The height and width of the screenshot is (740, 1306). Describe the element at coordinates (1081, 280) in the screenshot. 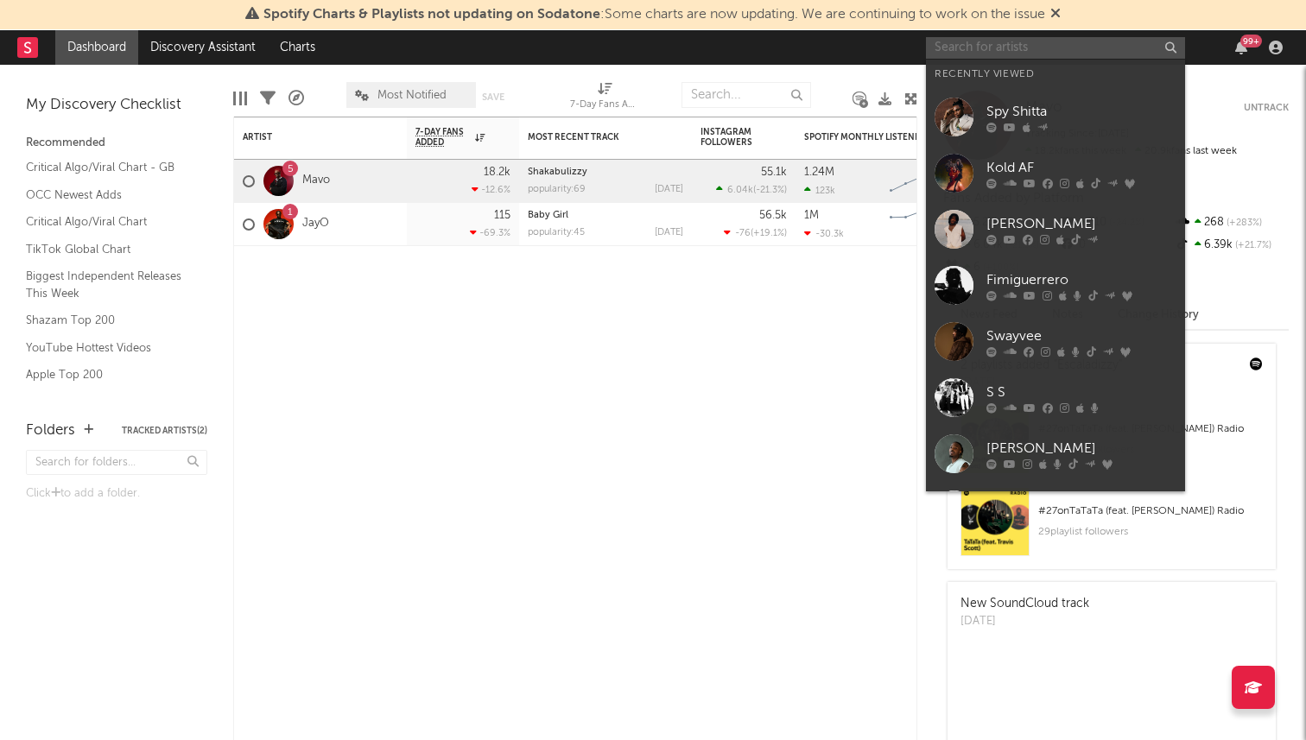

I see `div: Fimiguerrero` at that location.